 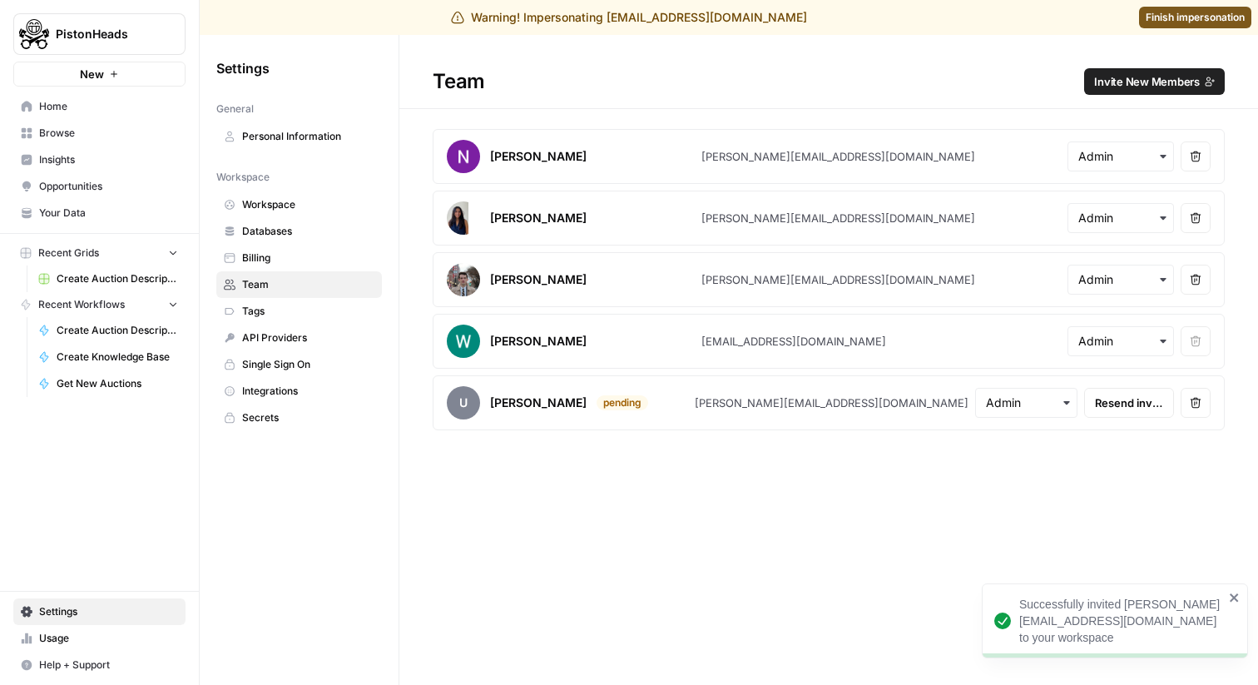 I want to click on div: pending, so click(x=622, y=403).